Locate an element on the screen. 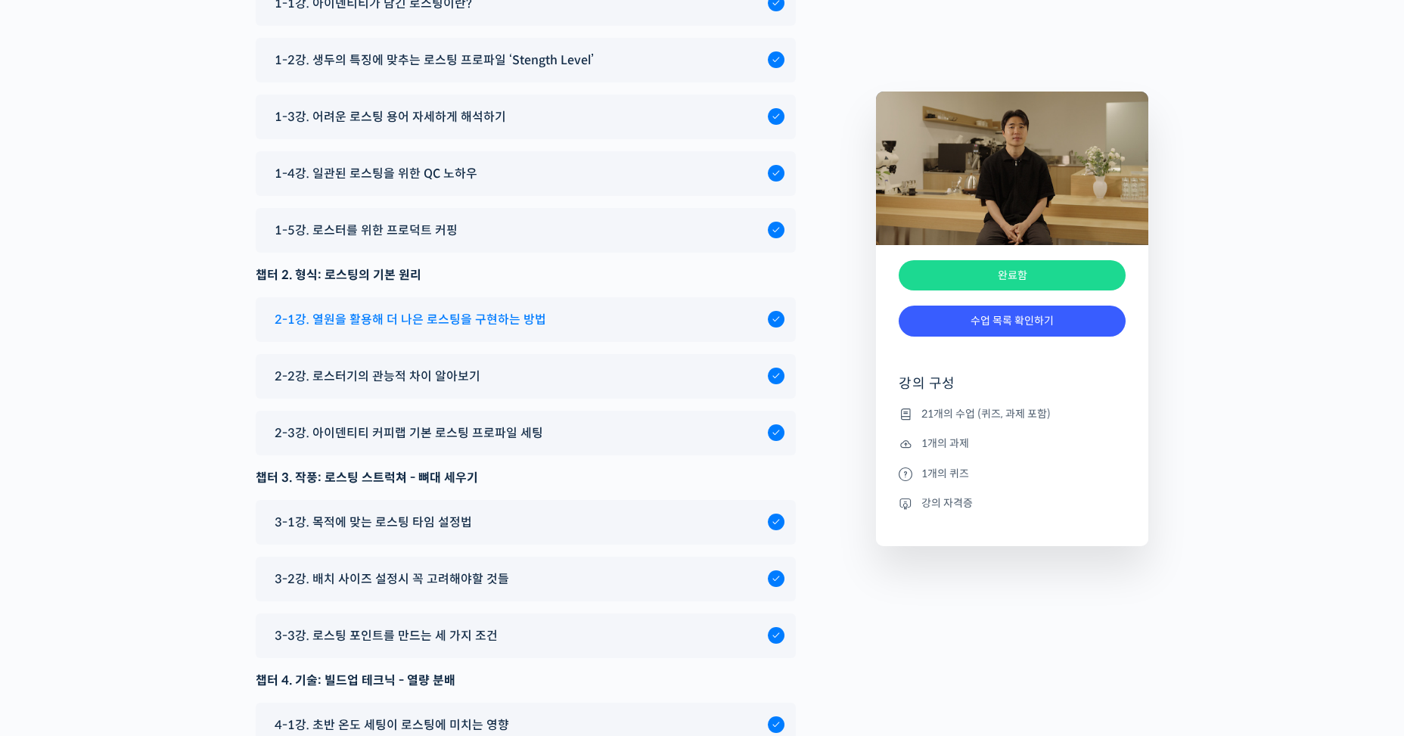 Image resolution: width=1404 pixels, height=736 pixels. span: 3-2강. 배치 사이즈 설정시 꼭 고려해야할 것들 is located at coordinates (392, 579).